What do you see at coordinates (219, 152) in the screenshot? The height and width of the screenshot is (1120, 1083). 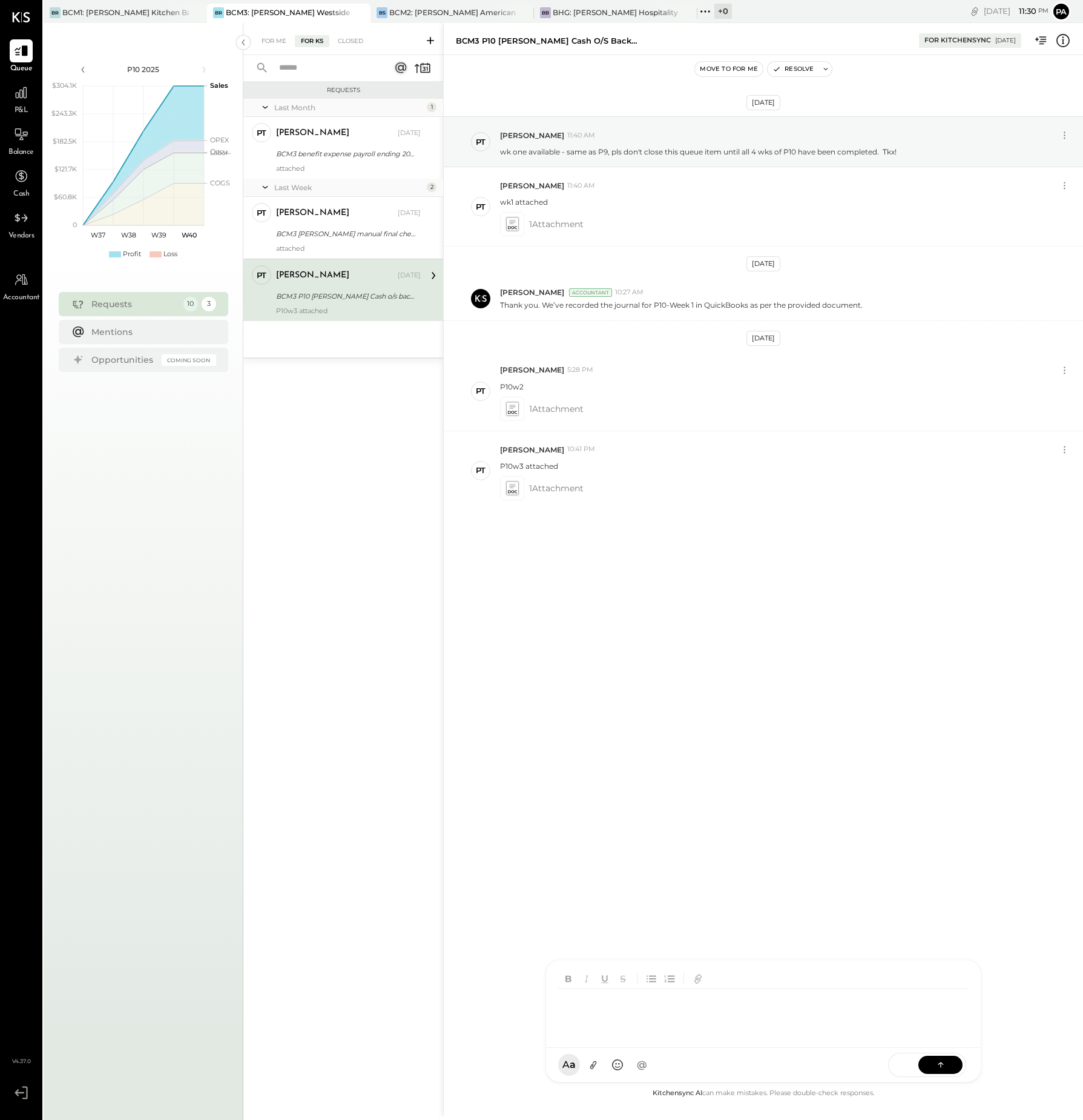 I see `text: Labor` at bounding box center [219, 152].